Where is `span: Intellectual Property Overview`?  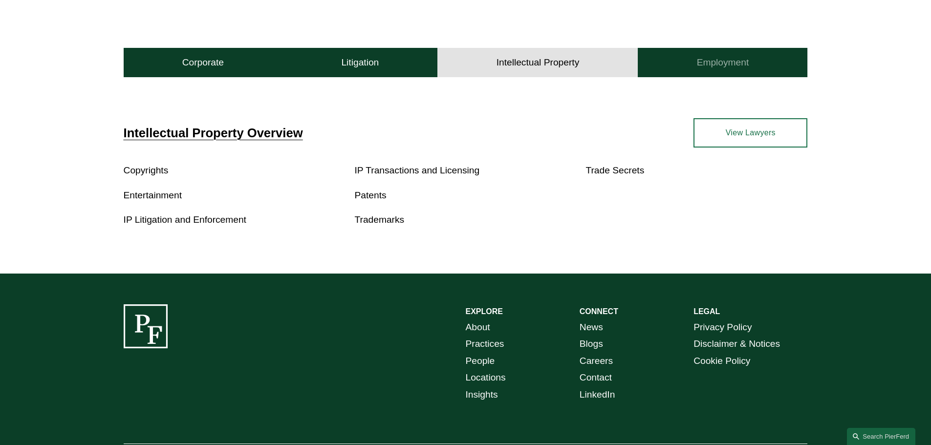 span: Intellectual Property Overview is located at coordinates (213, 133).